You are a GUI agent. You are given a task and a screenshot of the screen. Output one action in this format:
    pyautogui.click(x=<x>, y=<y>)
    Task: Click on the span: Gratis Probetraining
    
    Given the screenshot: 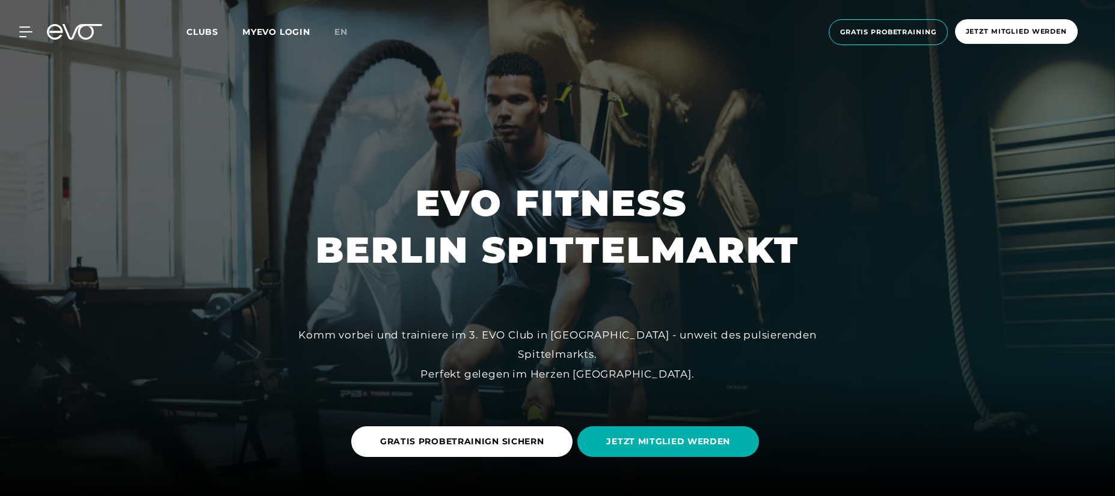 What is the action you would take?
    pyautogui.click(x=888, y=32)
    